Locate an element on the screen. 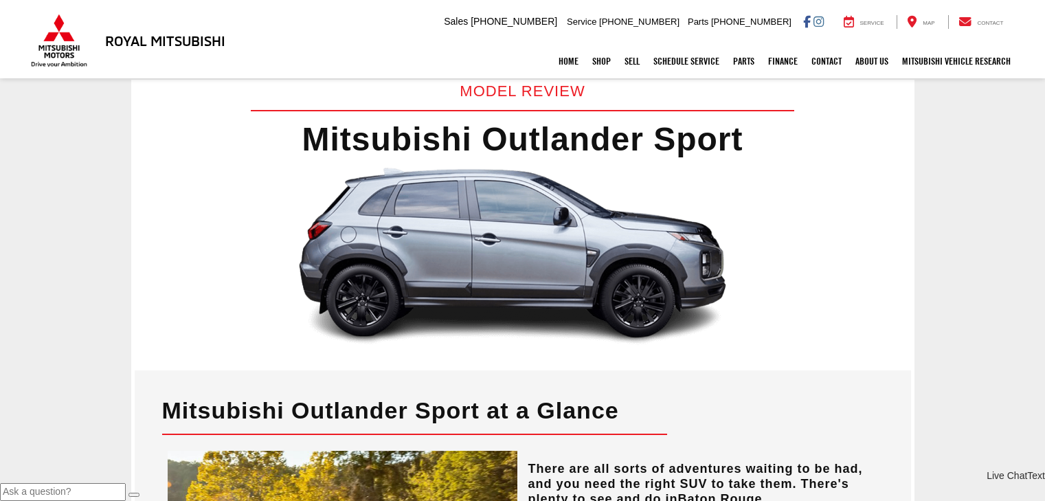 Image resolution: width=1045 pixels, height=501 pixels. a: Instagram: Click to visit our Instagram page is located at coordinates (818, 21).